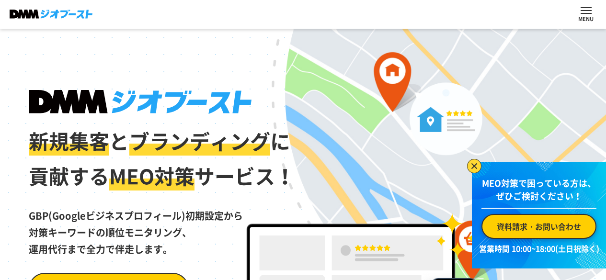  What do you see at coordinates (539, 248) in the screenshot?
I see `p: 営業時間 10:00~18:00(土日祝除く)` at bounding box center [539, 248].